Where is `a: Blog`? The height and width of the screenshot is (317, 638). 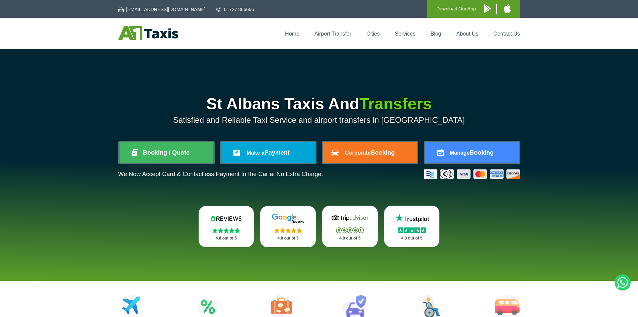
a: Blog is located at coordinates (436, 34).